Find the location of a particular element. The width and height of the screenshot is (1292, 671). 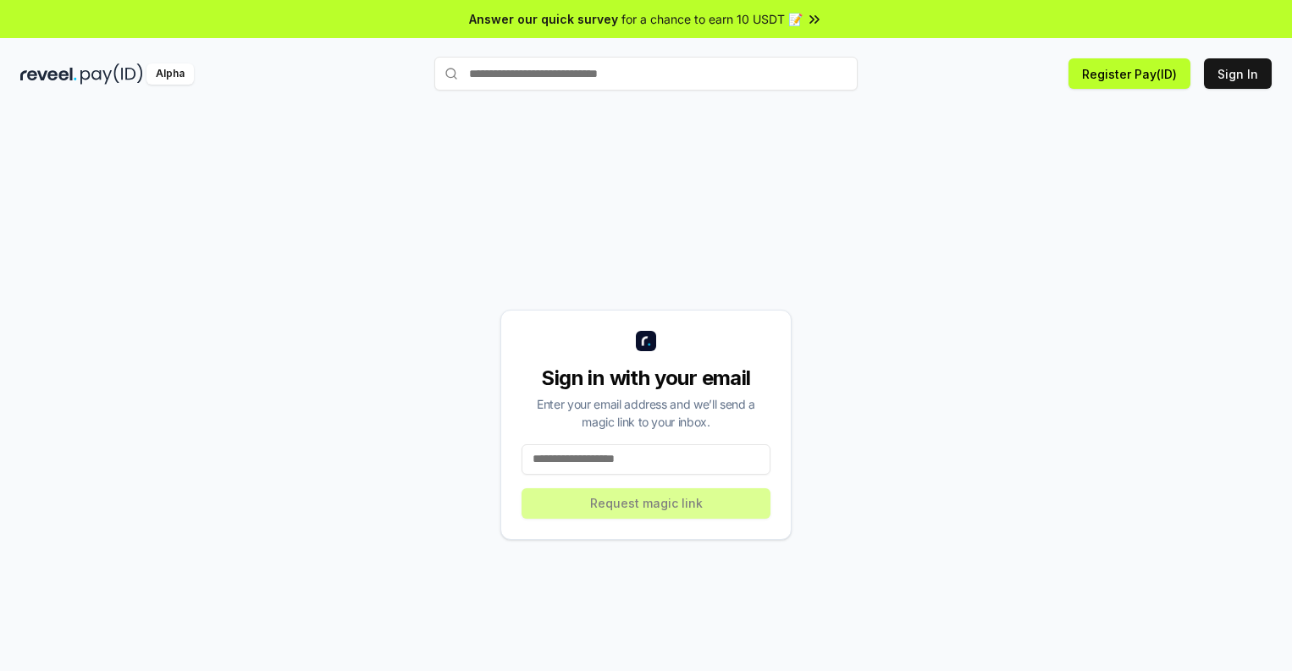

span: for a chance to earn 10 USDT 📝 is located at coordinates (712, 19).